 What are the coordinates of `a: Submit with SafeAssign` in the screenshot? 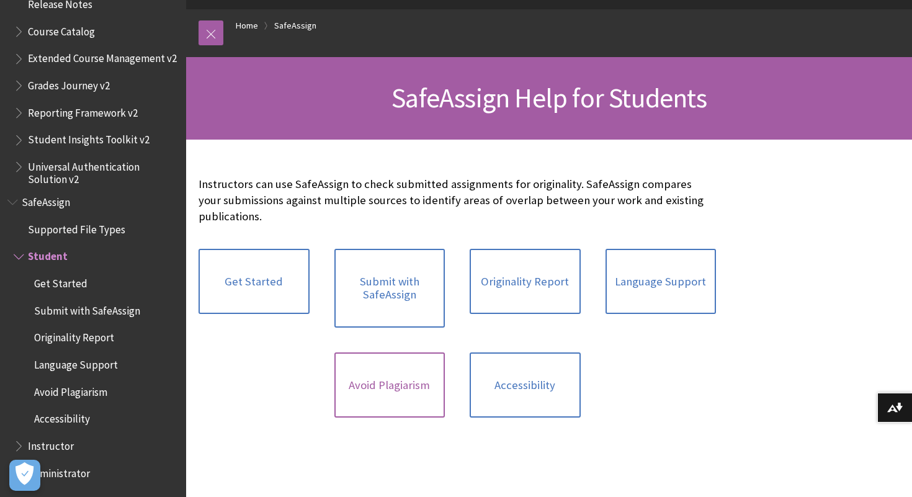 It's located at (389, 288).